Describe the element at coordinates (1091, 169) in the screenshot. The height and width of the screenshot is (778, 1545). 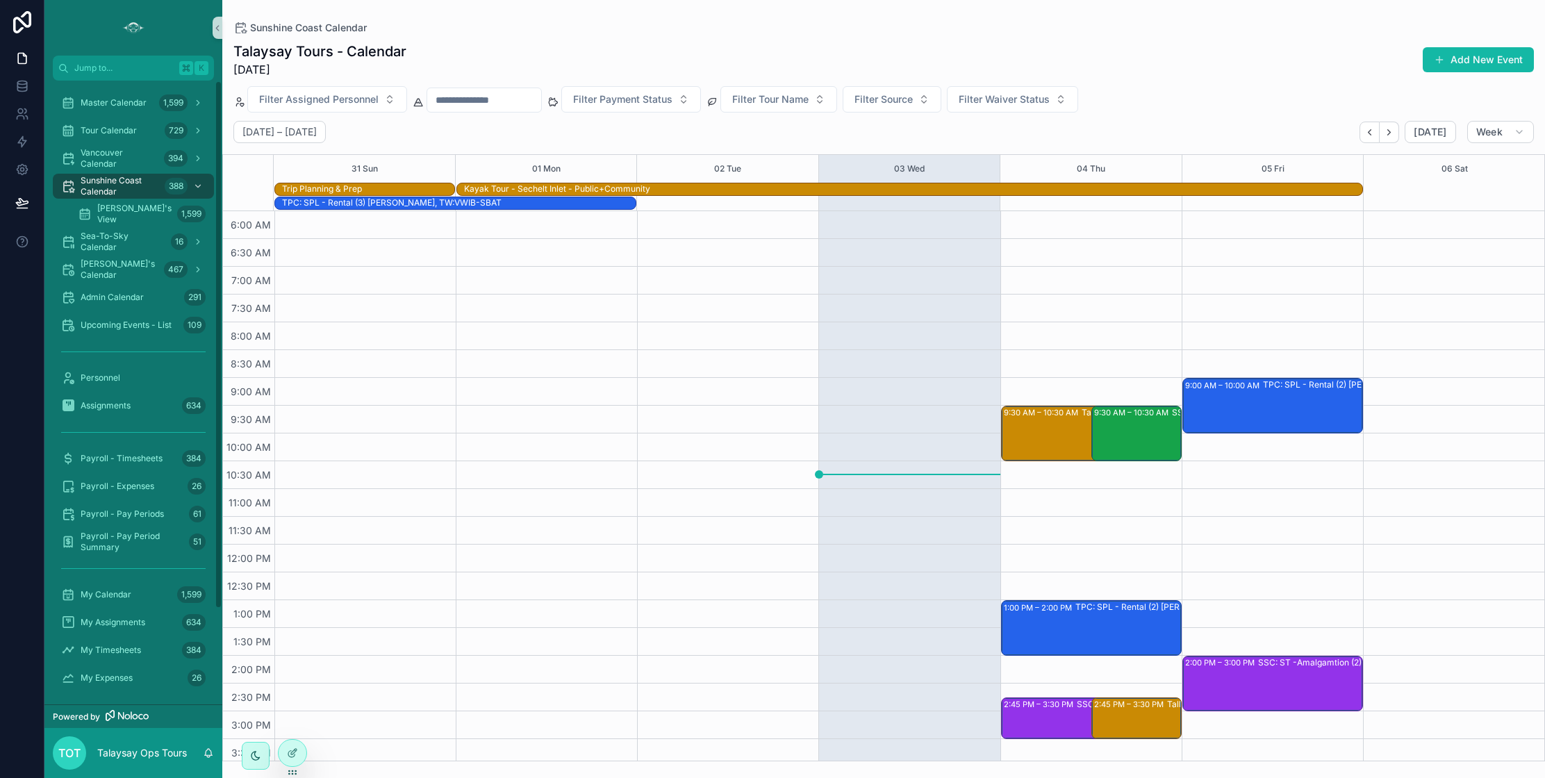
I see `div: 04 Thu` at that location.